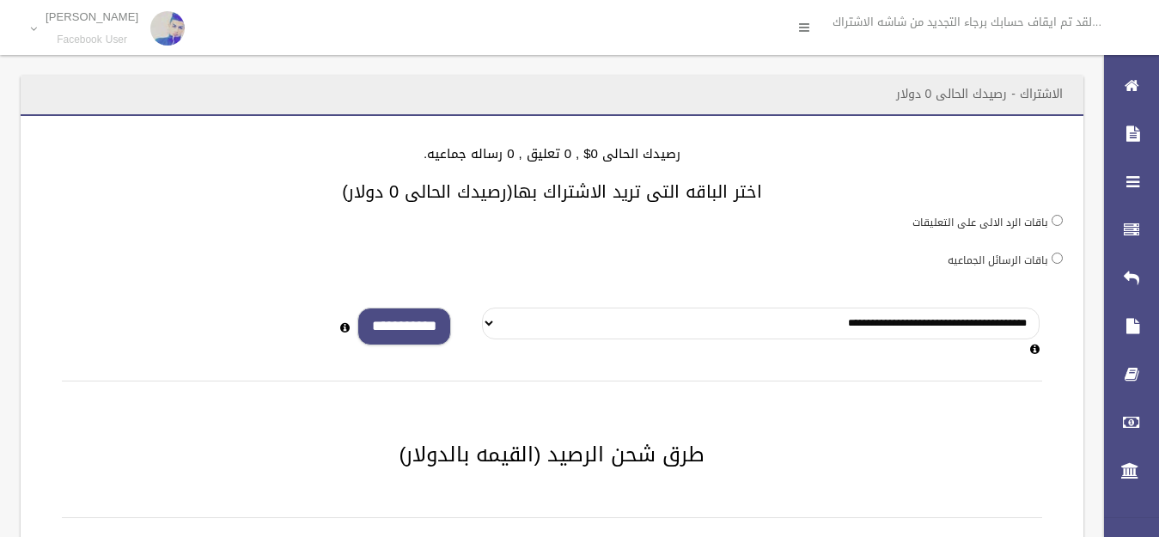 Image resolution: width=1159 pixels, height=537 pixels. I want to click on header: الاشتراك - رصيدك الحالى 0 دولار, so click(979, 94).